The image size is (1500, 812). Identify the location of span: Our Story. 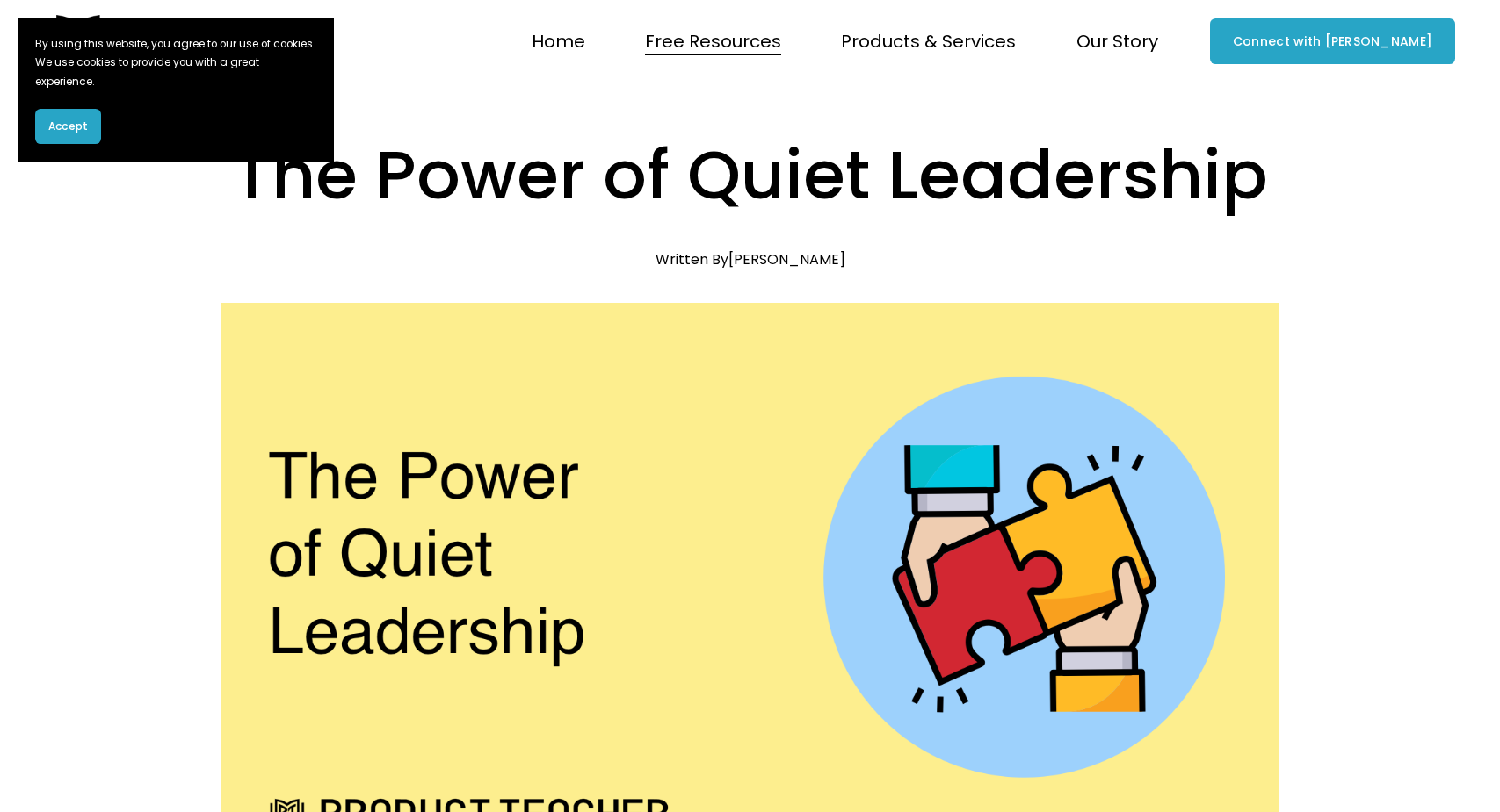
(1116, 41).